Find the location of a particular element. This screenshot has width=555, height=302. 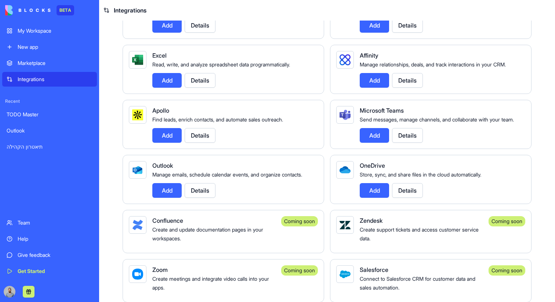

a: Integrations is located at coordinates (50, 79).